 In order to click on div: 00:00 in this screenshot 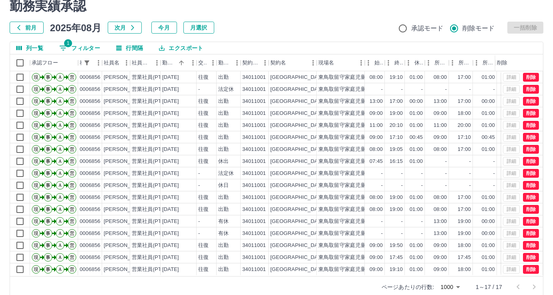, I will do `click(489, 101)`.